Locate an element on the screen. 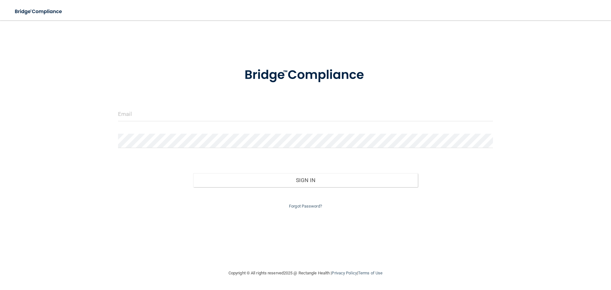 This screenshot has height=290, width=611. a: Privacy Policy is located at coordinates (344, 273).